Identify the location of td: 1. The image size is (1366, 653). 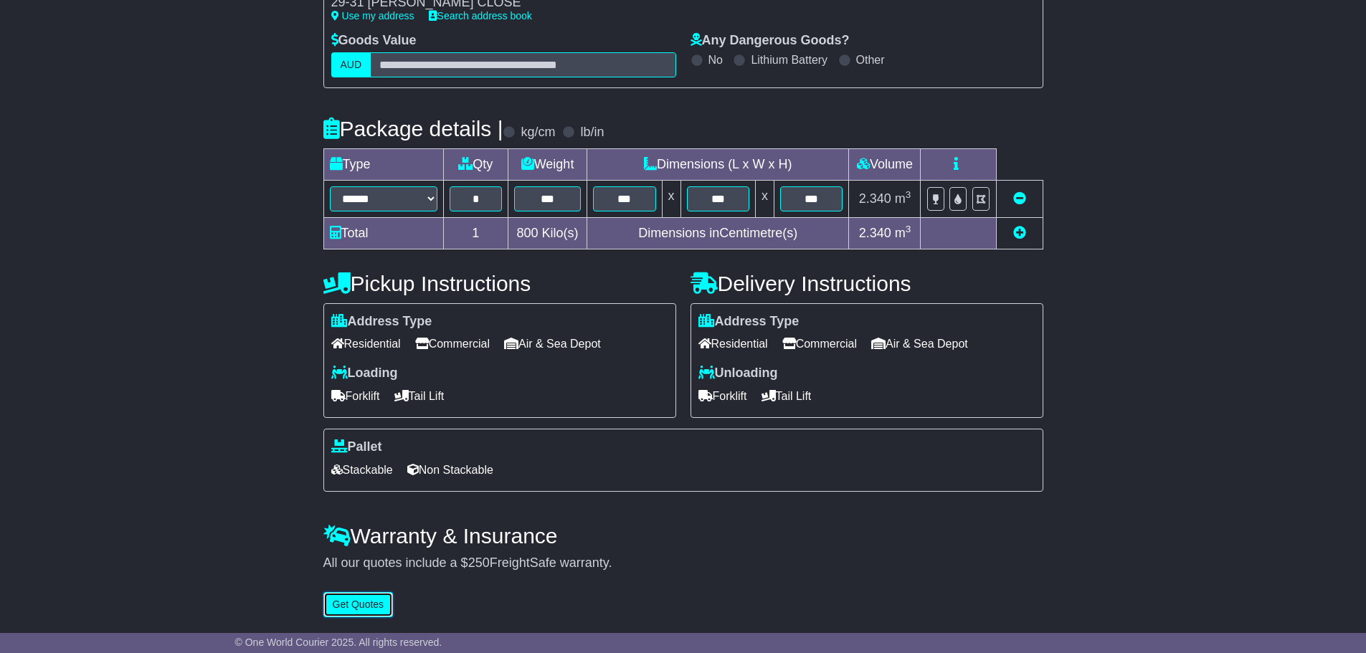
(475, 233).